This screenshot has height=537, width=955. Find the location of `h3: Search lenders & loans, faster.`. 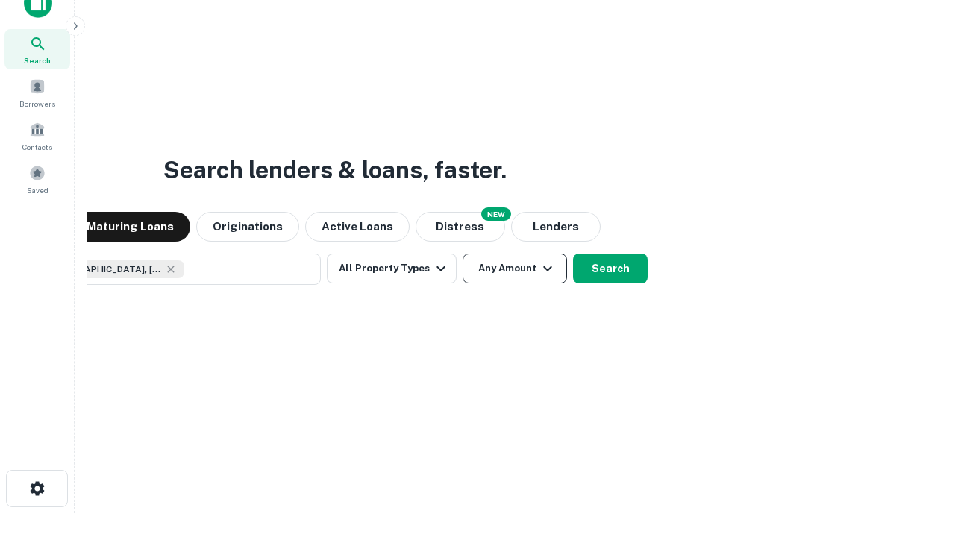

h3: Search lenders & loans, faster. is located at coordinates (335, 170).